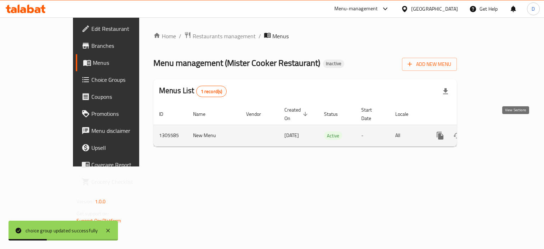  I want to click on h2: Menus List, so click(193, 91).